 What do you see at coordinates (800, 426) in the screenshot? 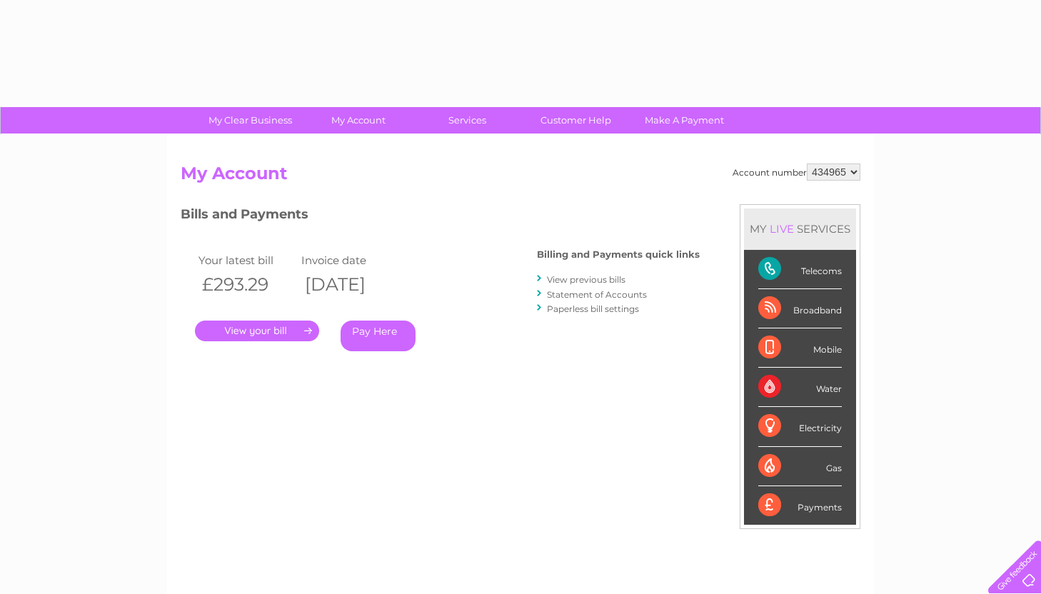
I see `div: Electricity` at bounding box center [800, 426].